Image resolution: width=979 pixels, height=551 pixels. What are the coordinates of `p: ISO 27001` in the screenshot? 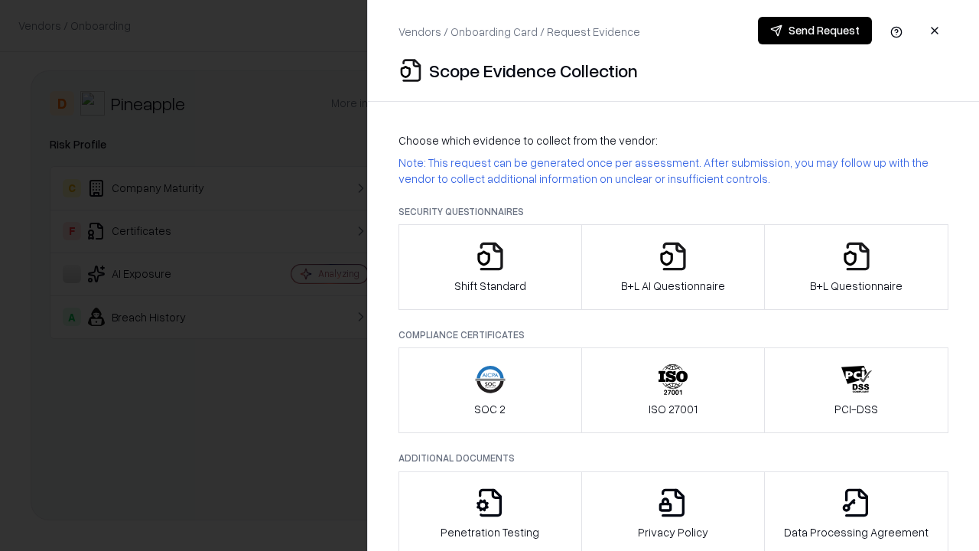 It's located at (673, 408).